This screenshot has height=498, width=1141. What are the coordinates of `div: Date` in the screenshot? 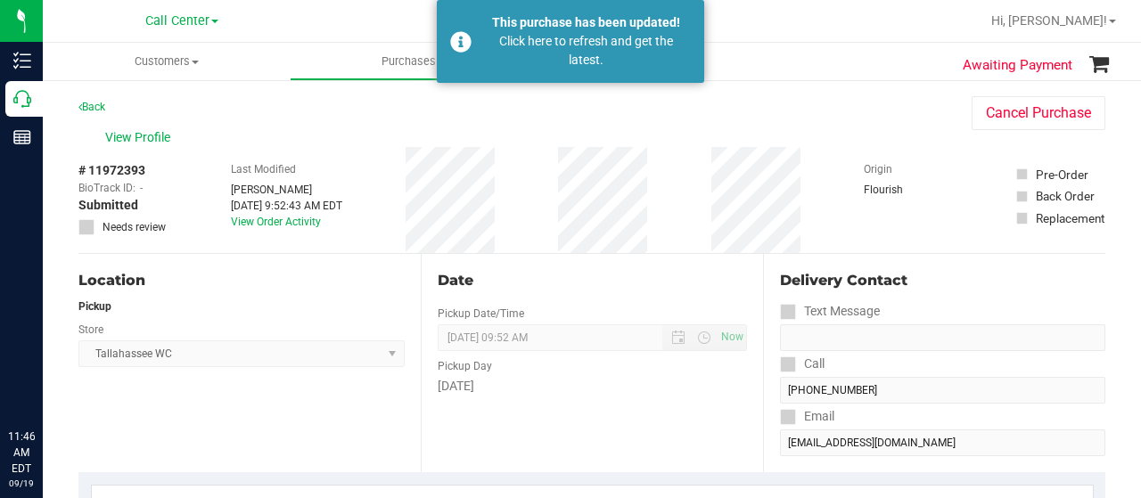 It's located at (592, 281).